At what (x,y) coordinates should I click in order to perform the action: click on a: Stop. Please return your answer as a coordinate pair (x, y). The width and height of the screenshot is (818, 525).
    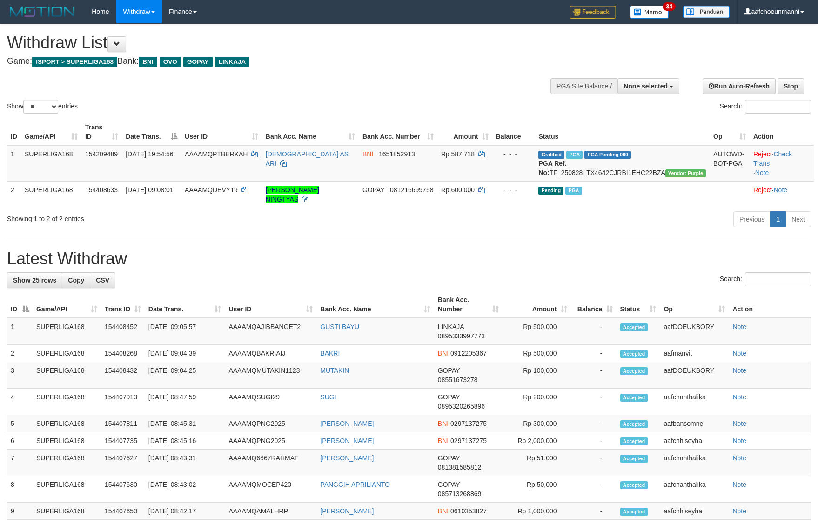
    Looking at the image, I should click on (790, 86).